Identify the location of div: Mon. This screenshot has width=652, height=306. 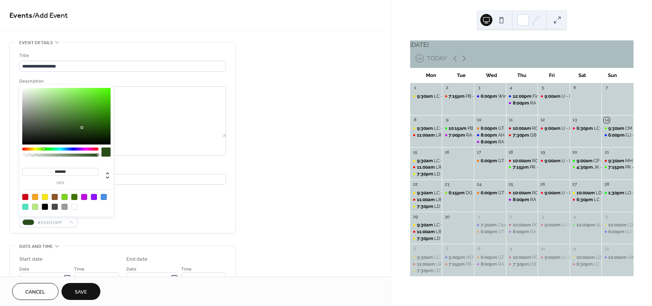
(431, 76).